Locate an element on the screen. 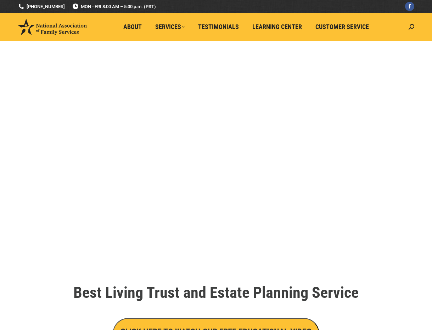 This screenshot has width=432, height=330. img: National Association of Family Services is located at coordinates (52, 27).